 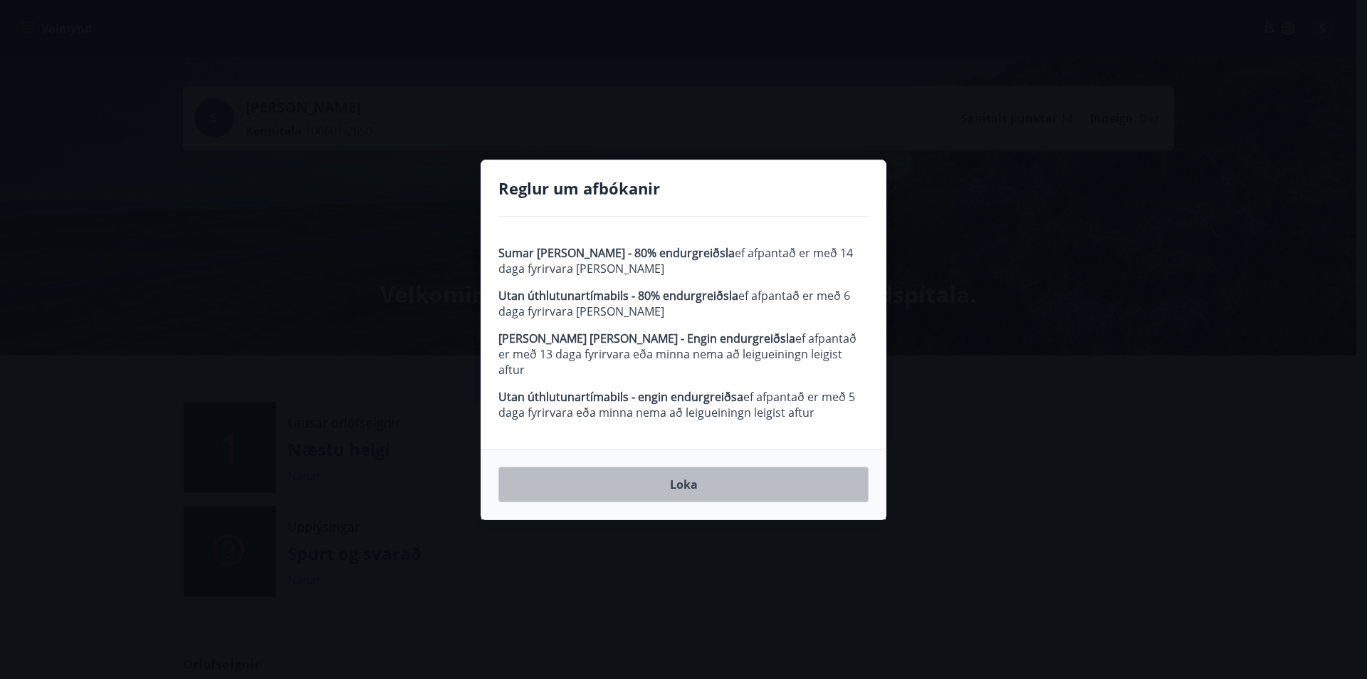 What do you see at coordinates (684, 484) in the screenshot?
I see `button: Loka` at bounding box center [684, 484].